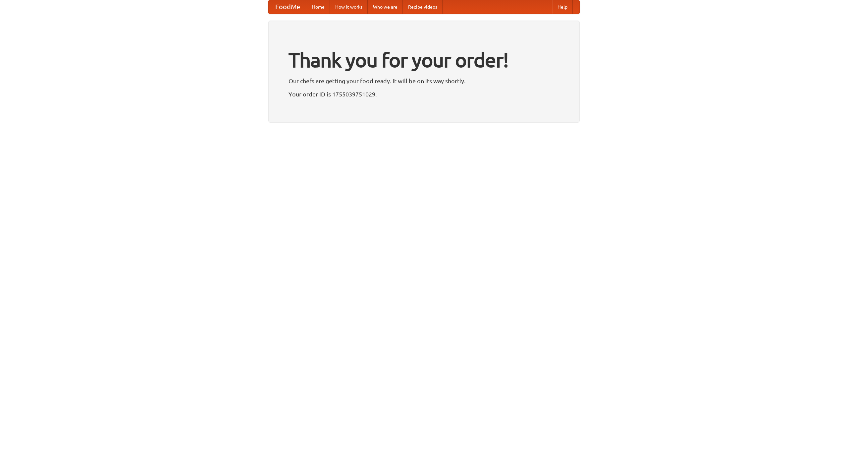  I want to click on a: Who we are, so click(385, 7).